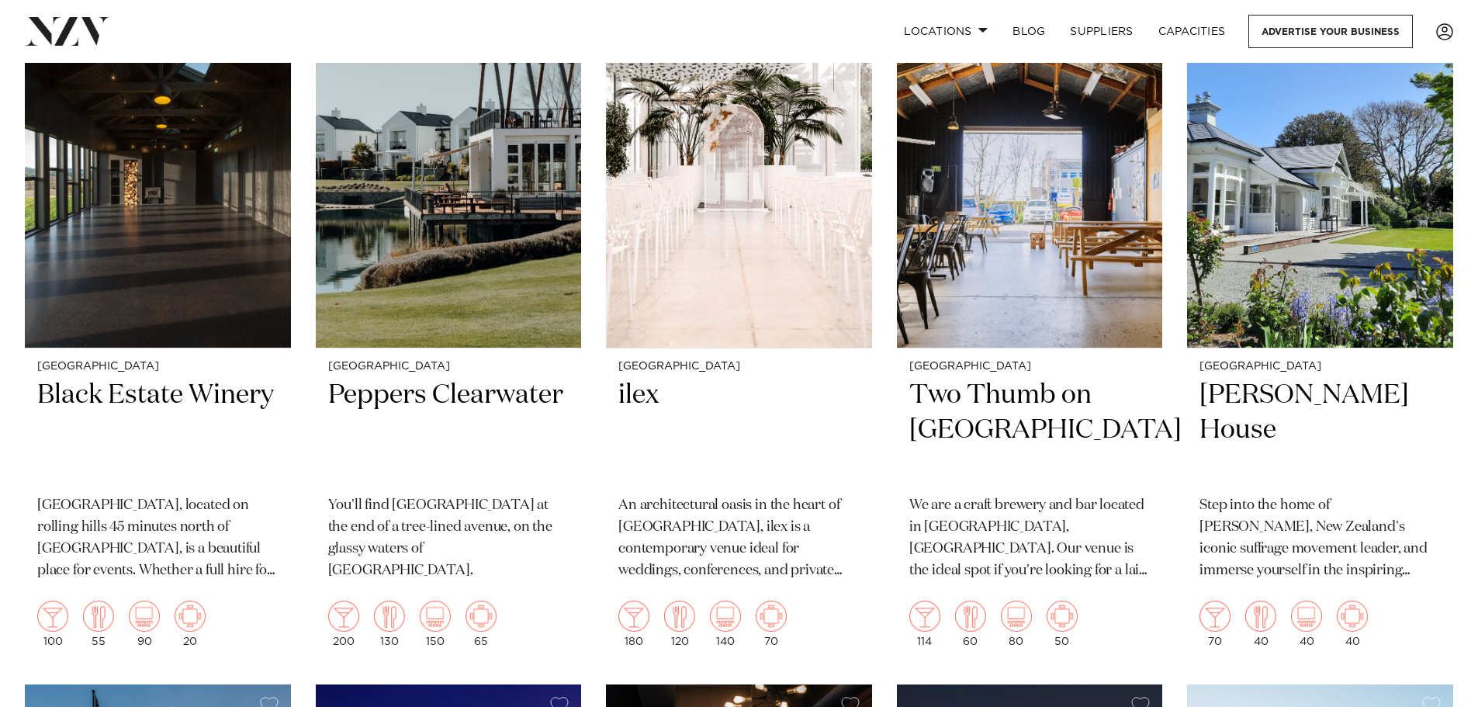  I want to click on a: SUPPLIERS, so click(1101, 31).